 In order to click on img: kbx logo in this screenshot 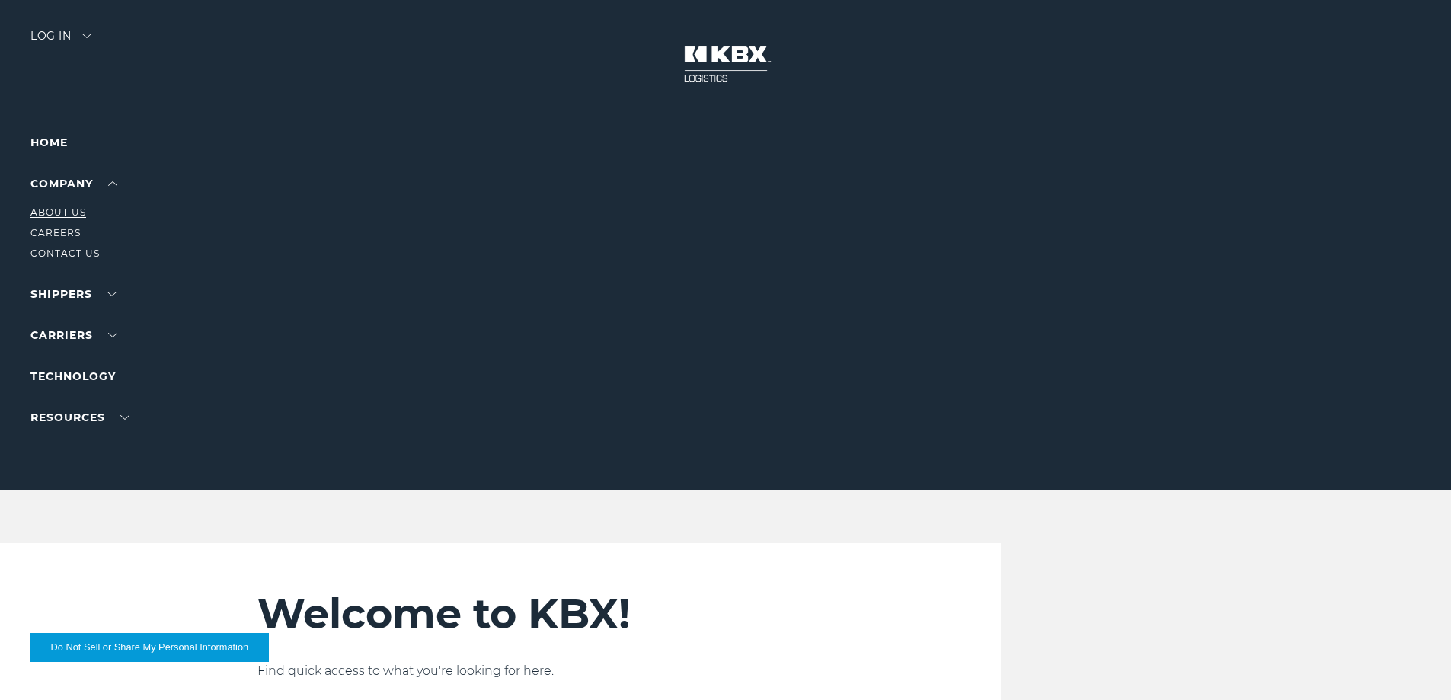, I will do `click(726, 64)`.